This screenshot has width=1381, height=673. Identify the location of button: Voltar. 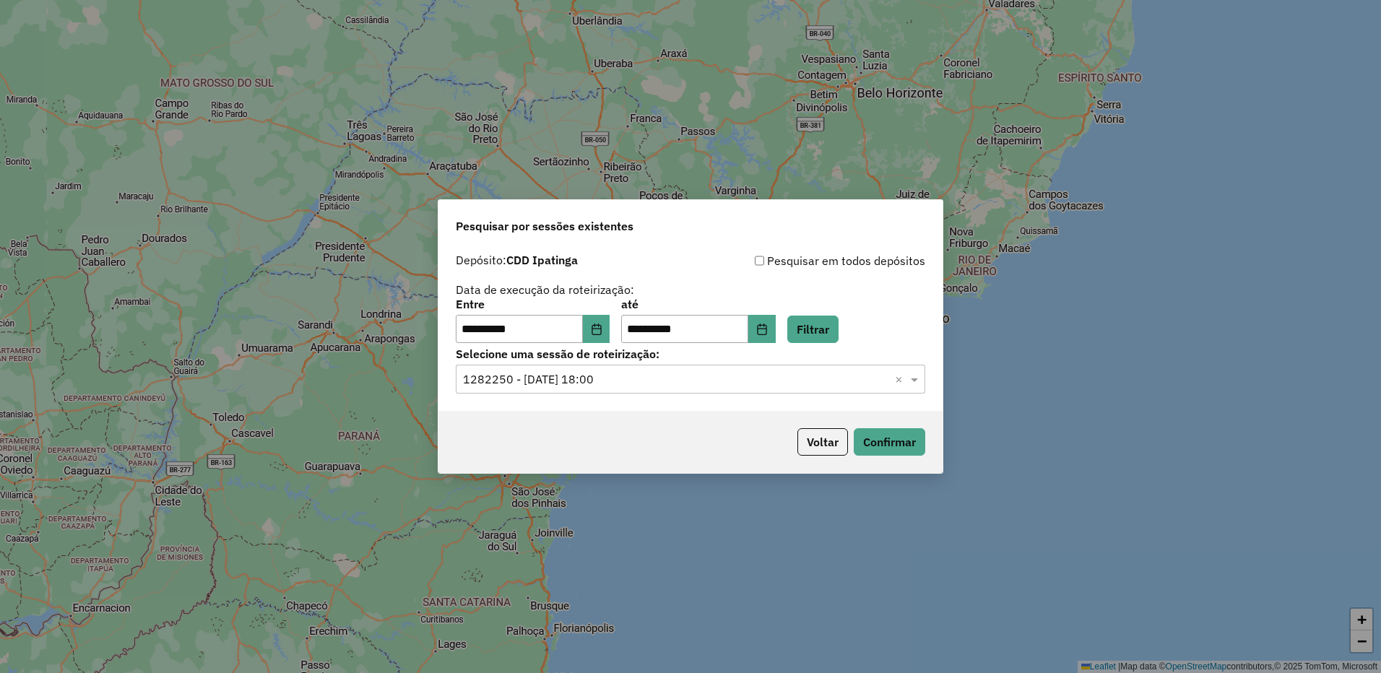
(823, 442).